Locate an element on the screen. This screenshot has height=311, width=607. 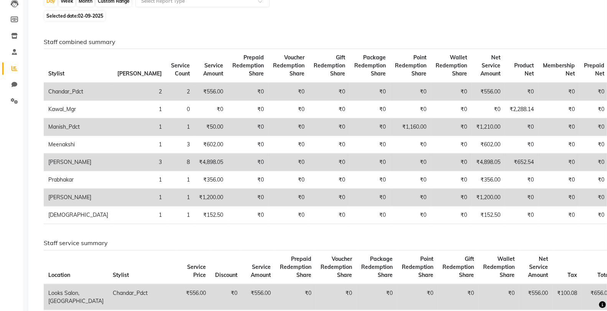
span: 02-09-2025 is located at coordinates (90, 16).